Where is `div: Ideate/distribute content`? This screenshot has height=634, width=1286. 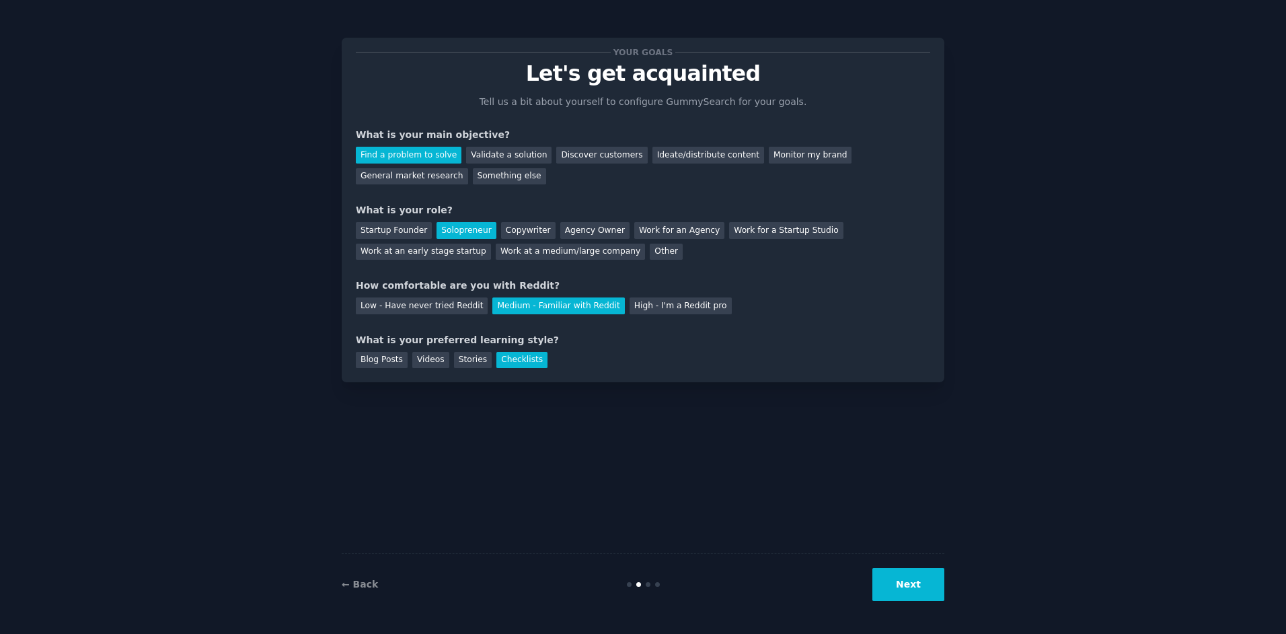 div: Ideate/distribute content is located at coordinates (708, 155).